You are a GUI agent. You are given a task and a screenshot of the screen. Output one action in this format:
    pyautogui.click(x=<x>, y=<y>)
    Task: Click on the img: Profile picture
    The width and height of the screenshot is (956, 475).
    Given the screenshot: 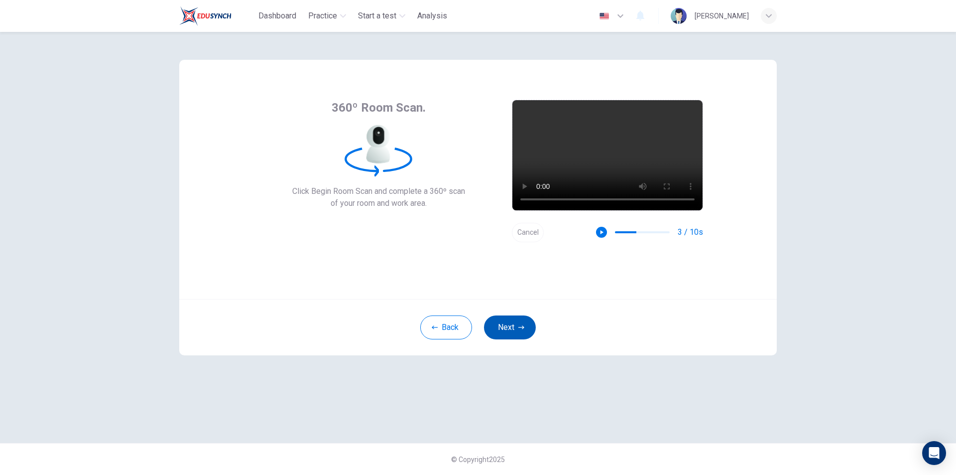 What is the action you would take?
    pyautogui.click(x=679, y=16)
    